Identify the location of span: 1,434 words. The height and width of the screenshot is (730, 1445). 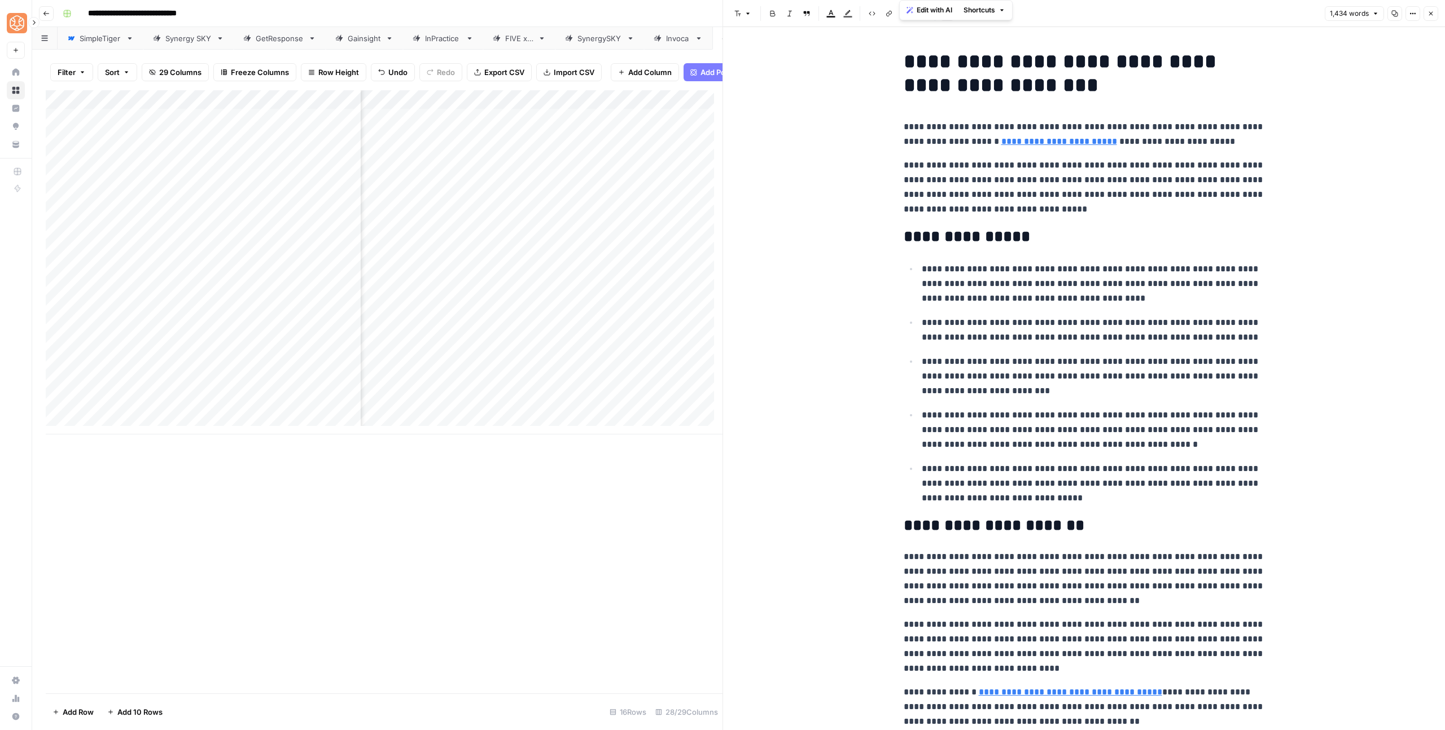
(1349, 14).